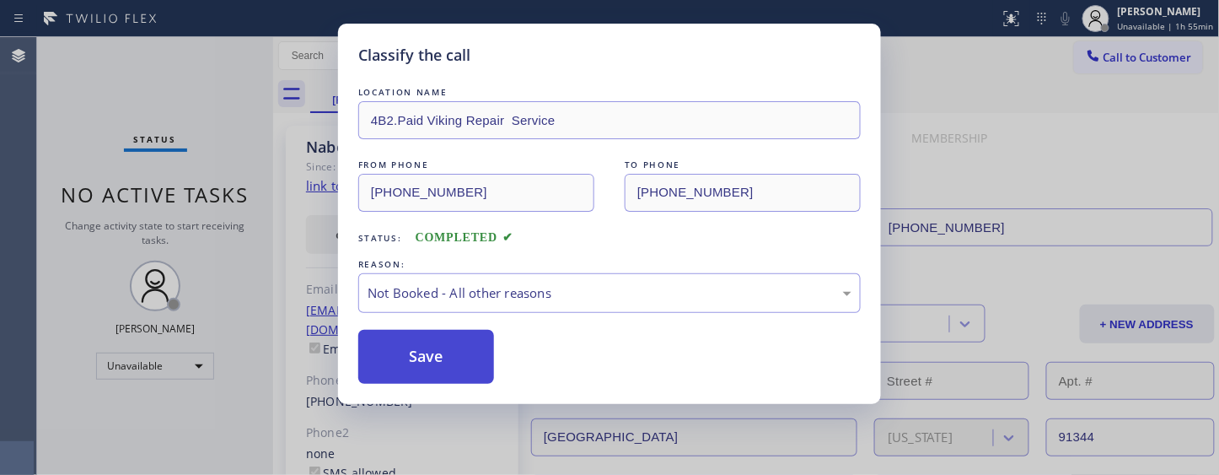 This screenshot has height=475, width=1219. I want to click on h5: Classify the call, so click(414, 55).